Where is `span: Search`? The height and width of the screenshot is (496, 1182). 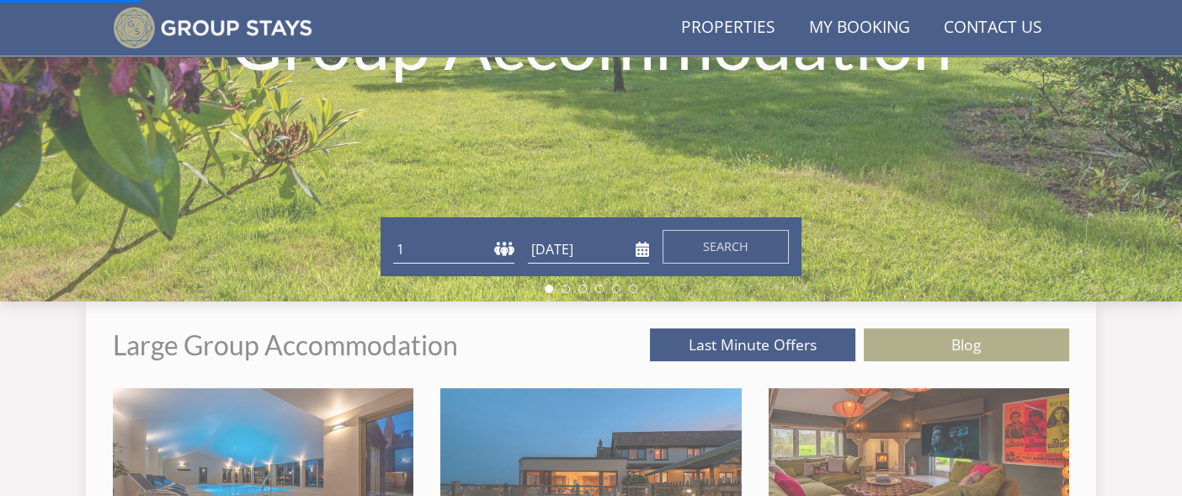
span: Search is located at coordinates (726, 246).